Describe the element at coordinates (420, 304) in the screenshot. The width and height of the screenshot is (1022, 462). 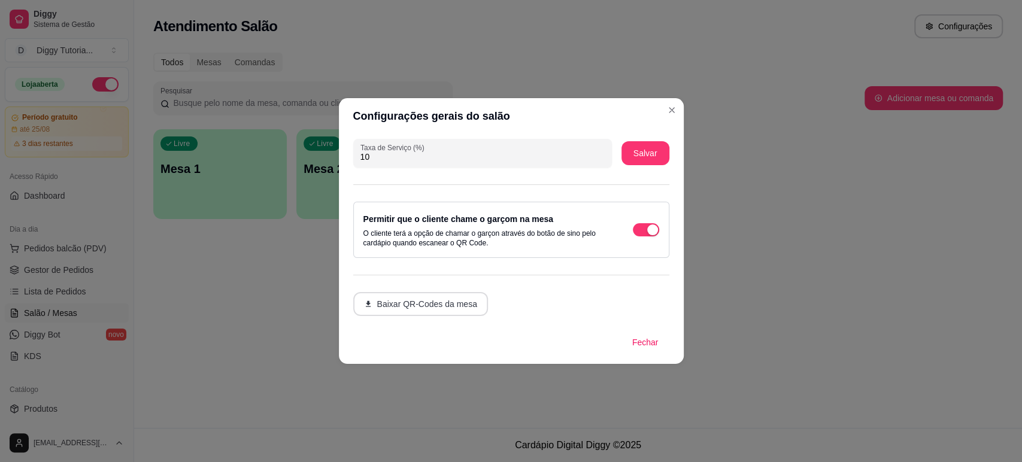
I see `button: Baixar QR-Codes da mesa` at that location.